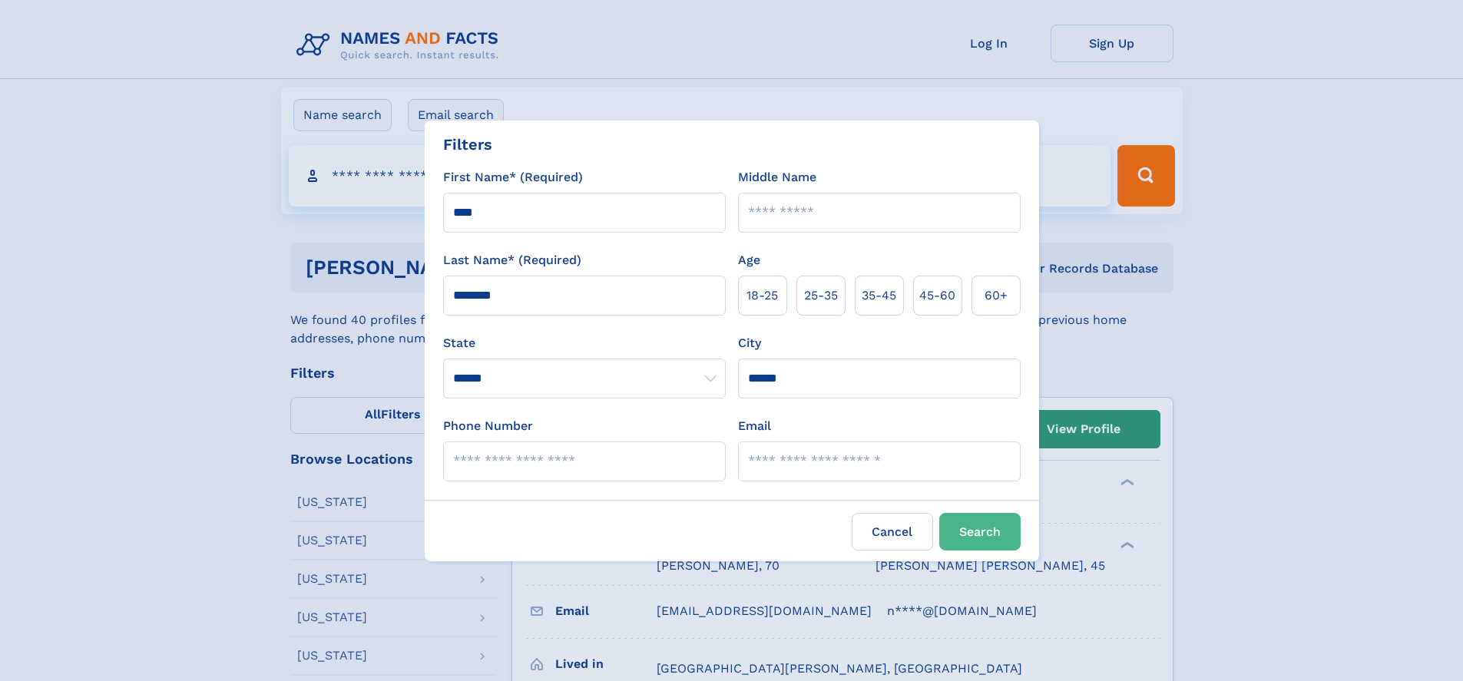 Image resolution: width=1463 pixels, height=681 pixels. Describe the element at coordinates (892, 531) in the screenshot. I see `label: Cancel` at that location.